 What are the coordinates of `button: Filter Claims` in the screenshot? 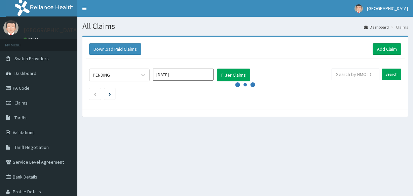 It's located at (234, 75).